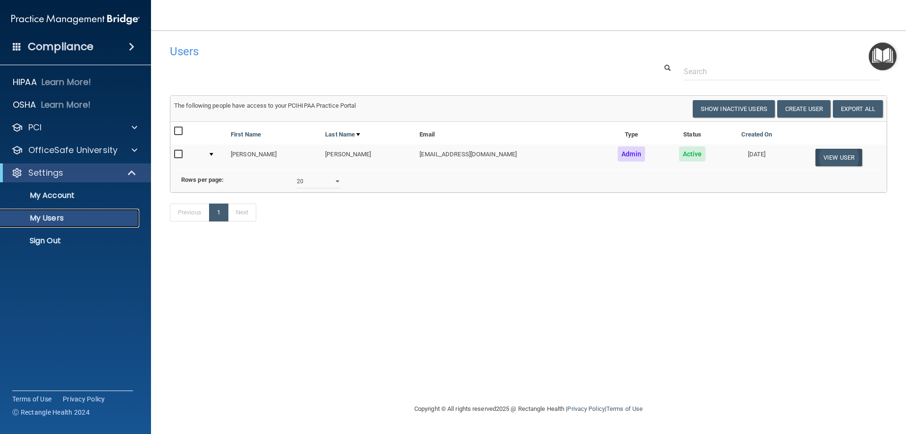 The width and height of the screenshot is (906, 434). Describe the element at coordinates (838, 157) in the screenshot. I see `button: View User` at that location.